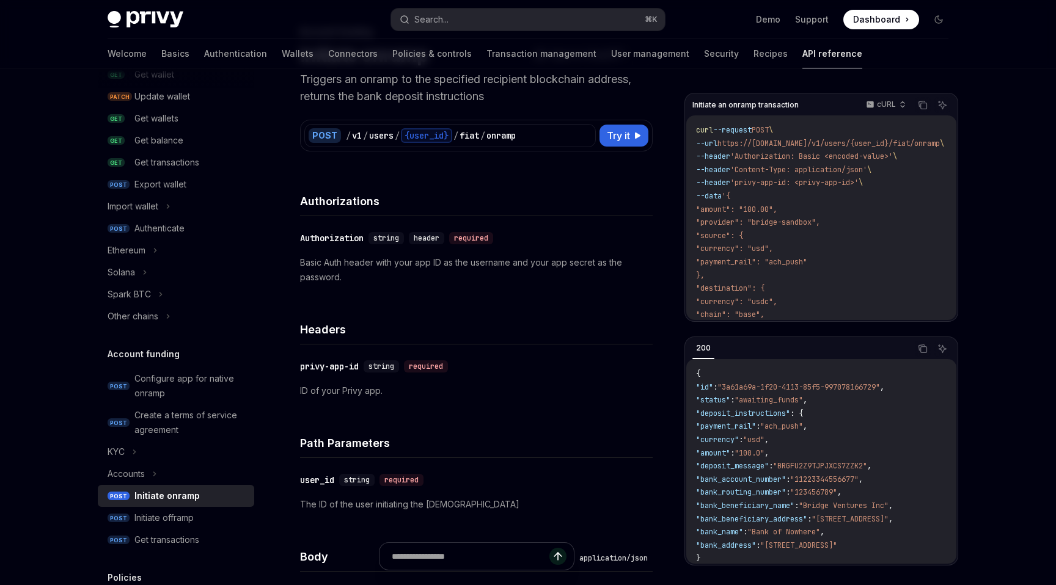 Image resolution: width=1056 pixels, height=585 pixels. Describe the element at coordinates (824, 480) in the screenshot. I see `span: "11223344556677"` at that location.